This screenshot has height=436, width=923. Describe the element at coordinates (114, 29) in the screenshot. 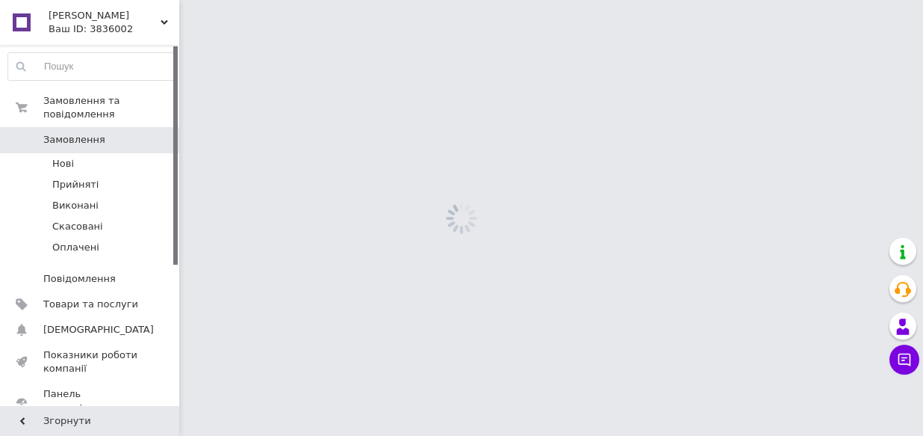

I see `div: Ваш ID: 3836002` at that location.